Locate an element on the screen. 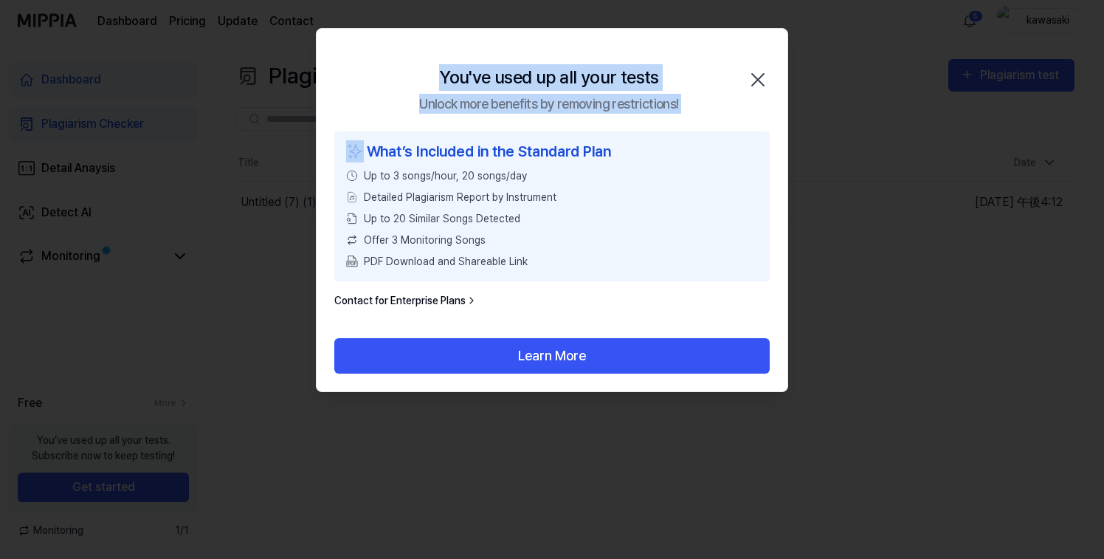 The width and height of the screenshot is (1104, 559). span: PDF Download and Shareable Link is located at coordinates (446, 261).